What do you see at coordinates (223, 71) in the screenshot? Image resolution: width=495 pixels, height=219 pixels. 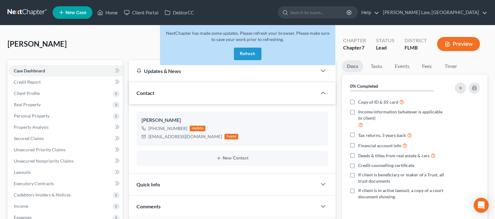 I see `div: Updates & News` at bounding box center [223, 71].